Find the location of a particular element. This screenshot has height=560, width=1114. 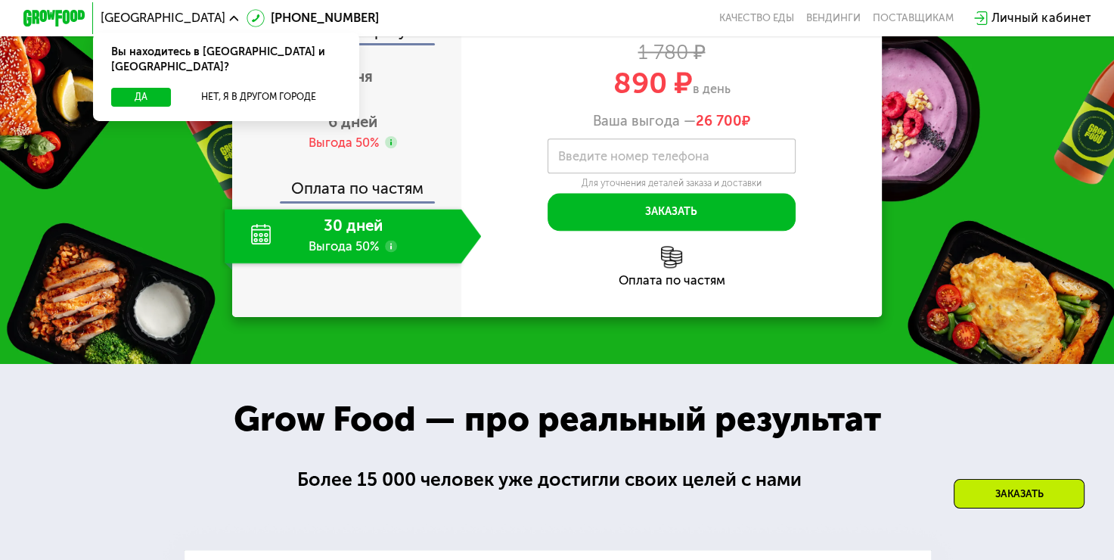

div: Для уточнения деталей заказа и доставки is located at coordinates (671, 183).